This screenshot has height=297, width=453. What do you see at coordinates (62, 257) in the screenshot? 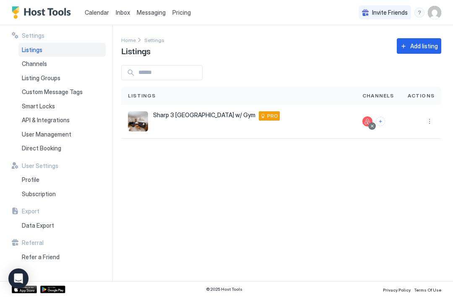
I see `a: Refer a Friend` at bounding box center [62, 257].